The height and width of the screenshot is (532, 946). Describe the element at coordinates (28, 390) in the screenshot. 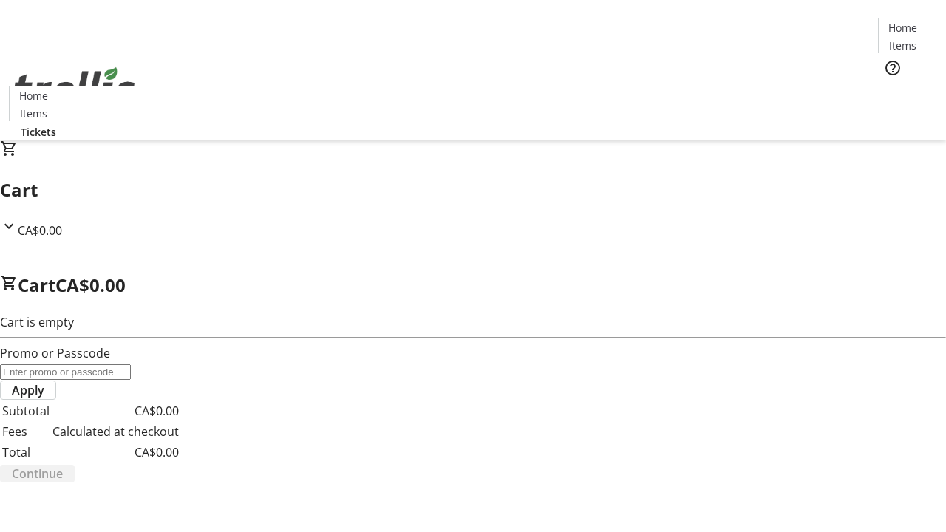

I see `span: Apply` at that location.